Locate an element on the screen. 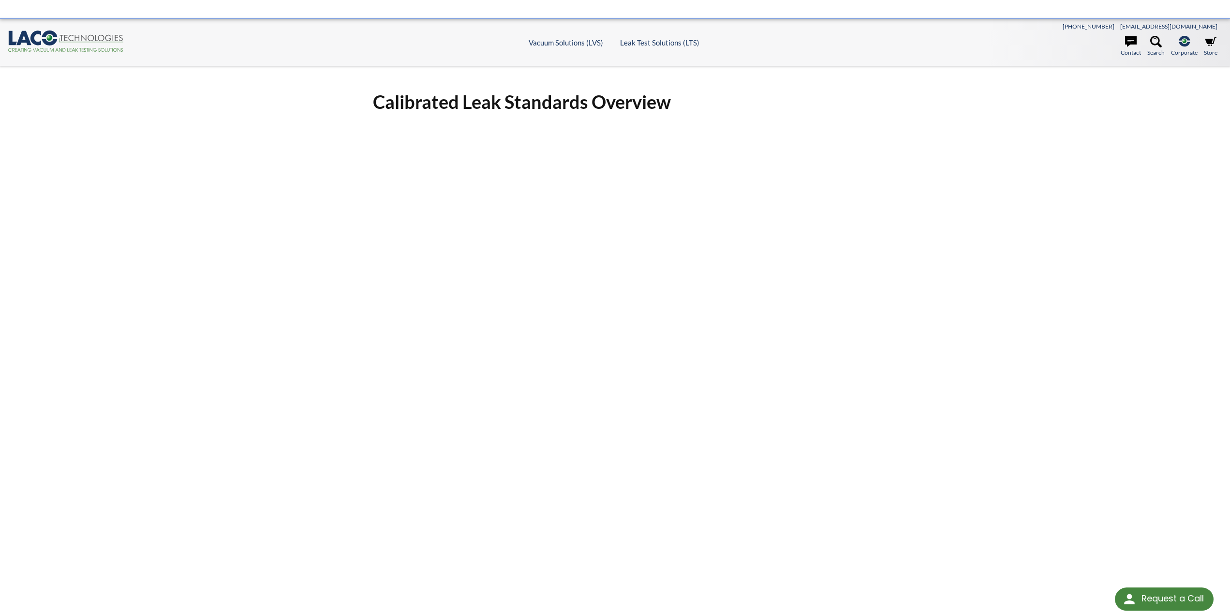 The image size is (1230, 614). a: Leak Test Solutions (LTS) is located at coordinates (659, 43).